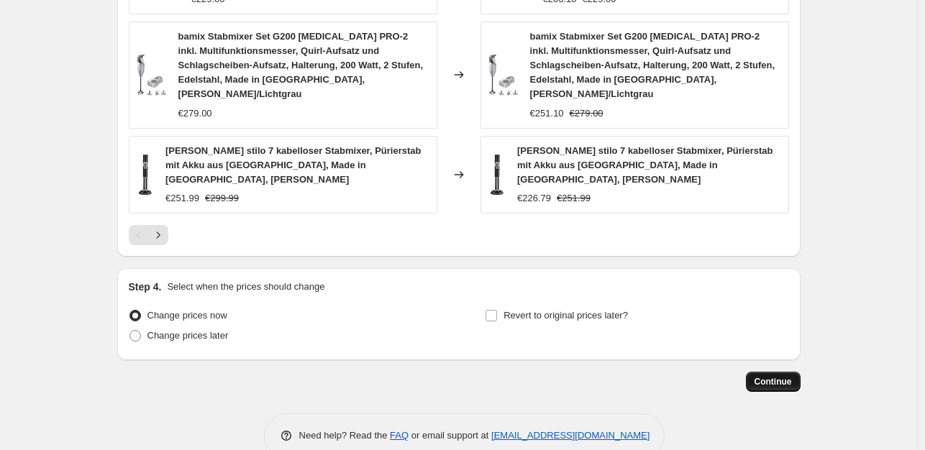  What do you see at coordinates (182, 199) in the screenshot?
I see `div: €251.99` at bounding box center [182, 199].